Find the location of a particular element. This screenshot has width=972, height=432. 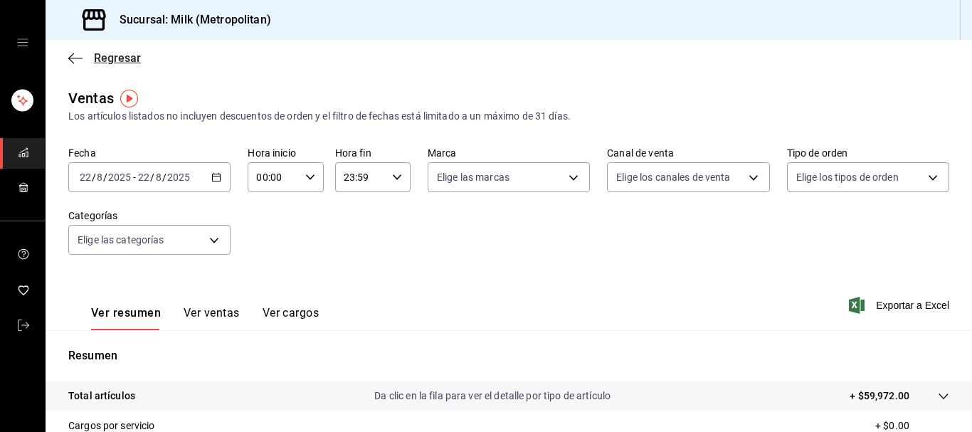

p: + $59,972.00 is located at coordinates (879, 396).